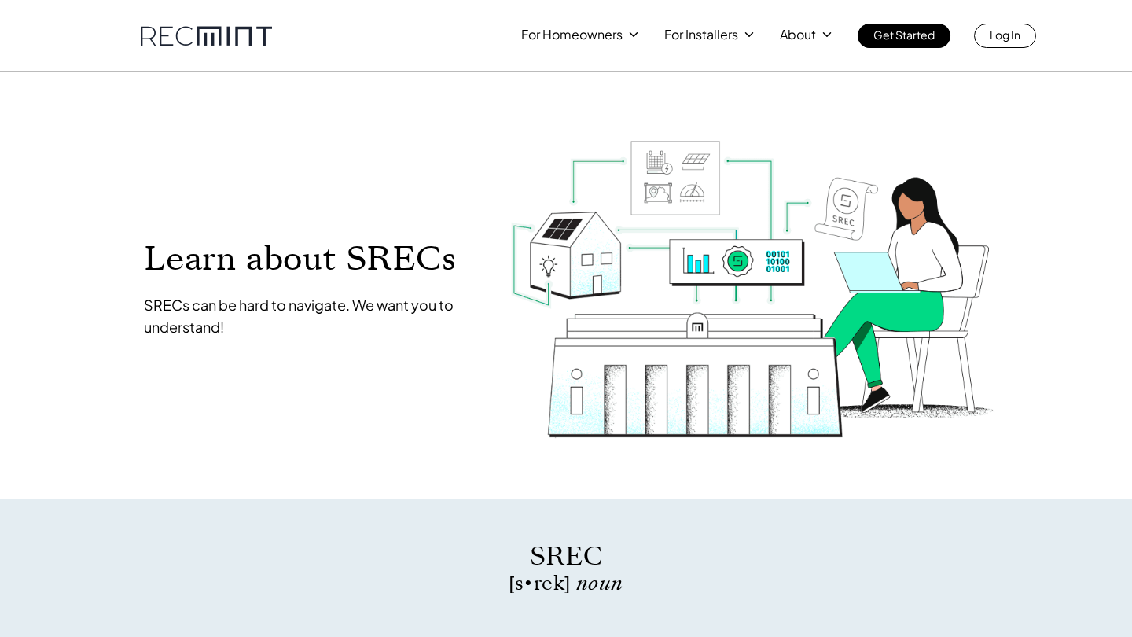 The height and width of the screenshot is (637, 1132). Describe the element at coordinates (311, 316) in the screenshot. I see `p: SRECs can be hard to navigate. We want you to understand!` at that location.